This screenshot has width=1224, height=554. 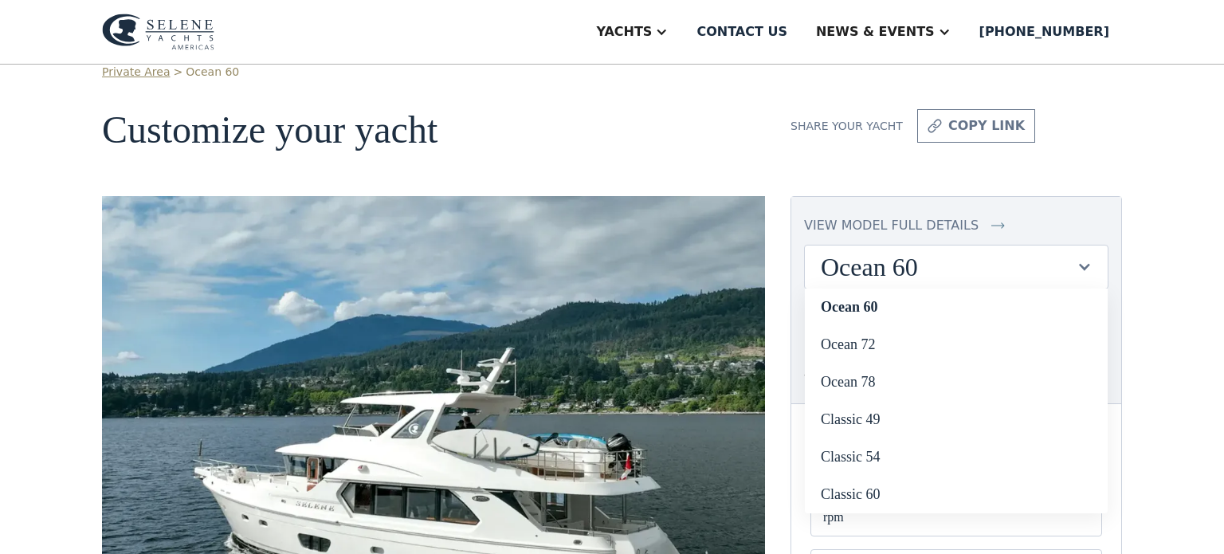 I want to click on div: view model full details, so click(x=891, y=226).